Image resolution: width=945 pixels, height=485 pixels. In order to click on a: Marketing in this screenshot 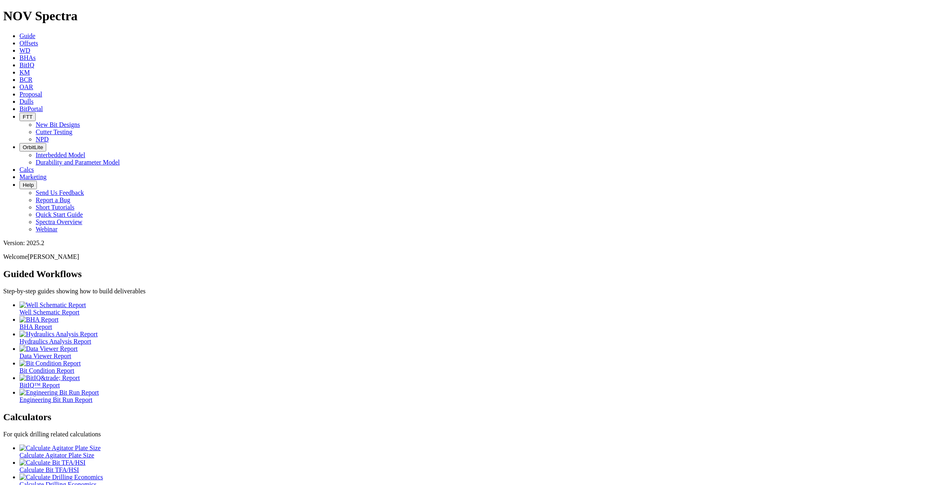, I will do `click(33, 177)`.